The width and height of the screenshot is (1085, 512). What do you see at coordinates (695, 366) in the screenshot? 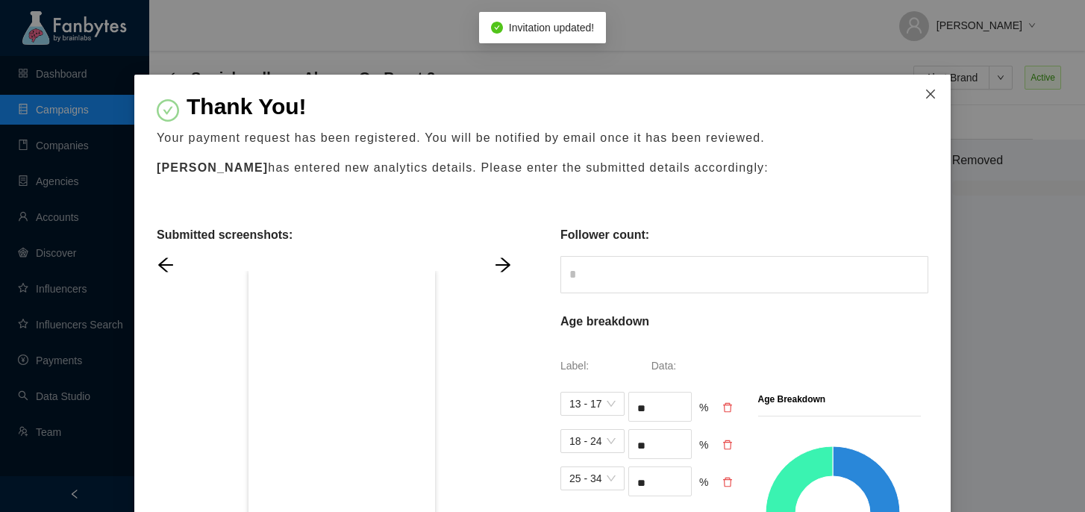
I see `p: Data:` at bounding box center [695, 366].